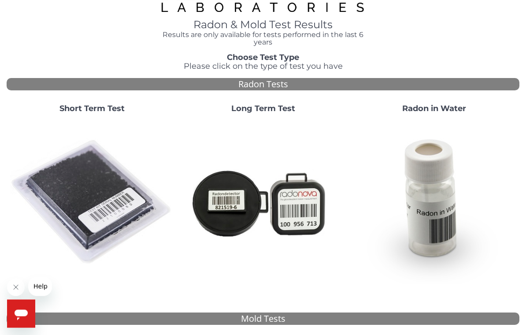 The width and height of the screenshot is (526, 335). Describe the element at coordinates (92, 109) in the screenshot. I see `strong: Short Term Test` at that location.